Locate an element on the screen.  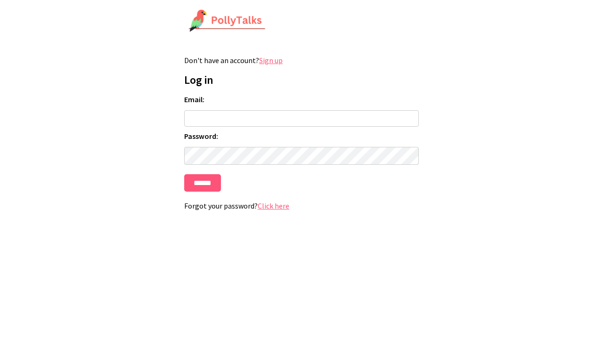
p: Forgot your password? is located at coordinates (302, 206).